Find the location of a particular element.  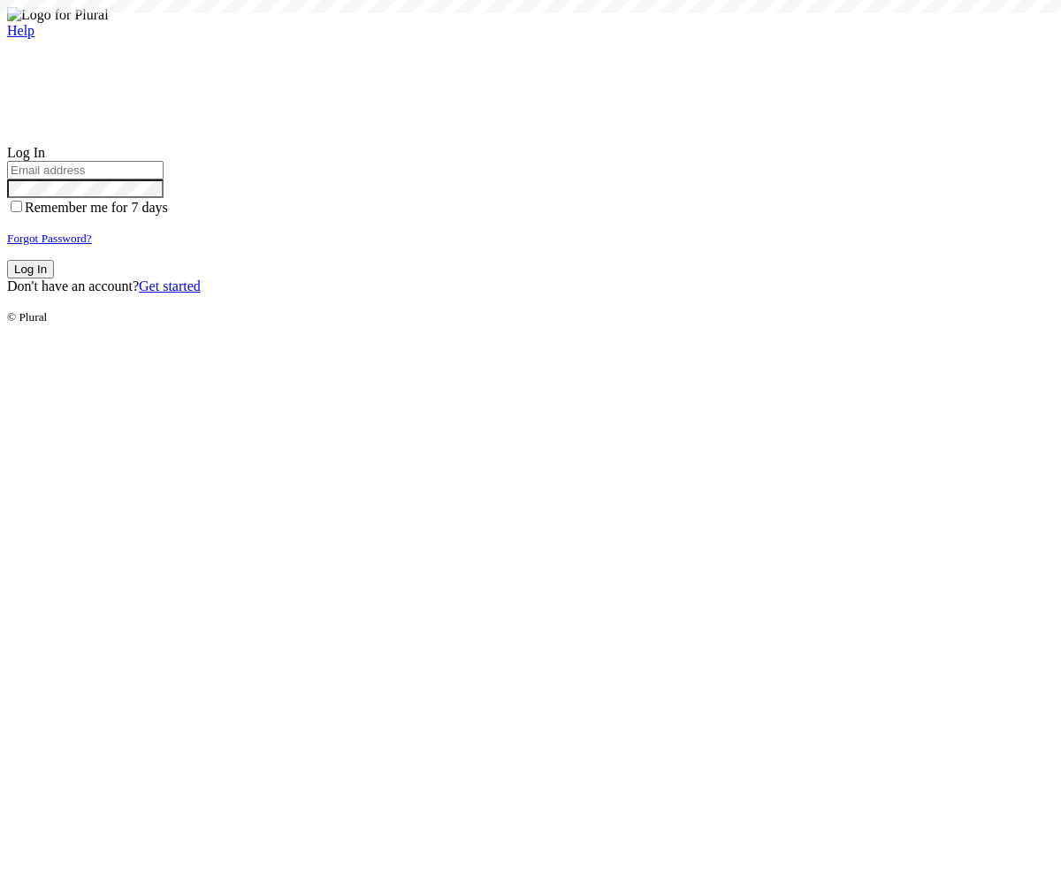

div: Log In is located at coordinates (530, 153).